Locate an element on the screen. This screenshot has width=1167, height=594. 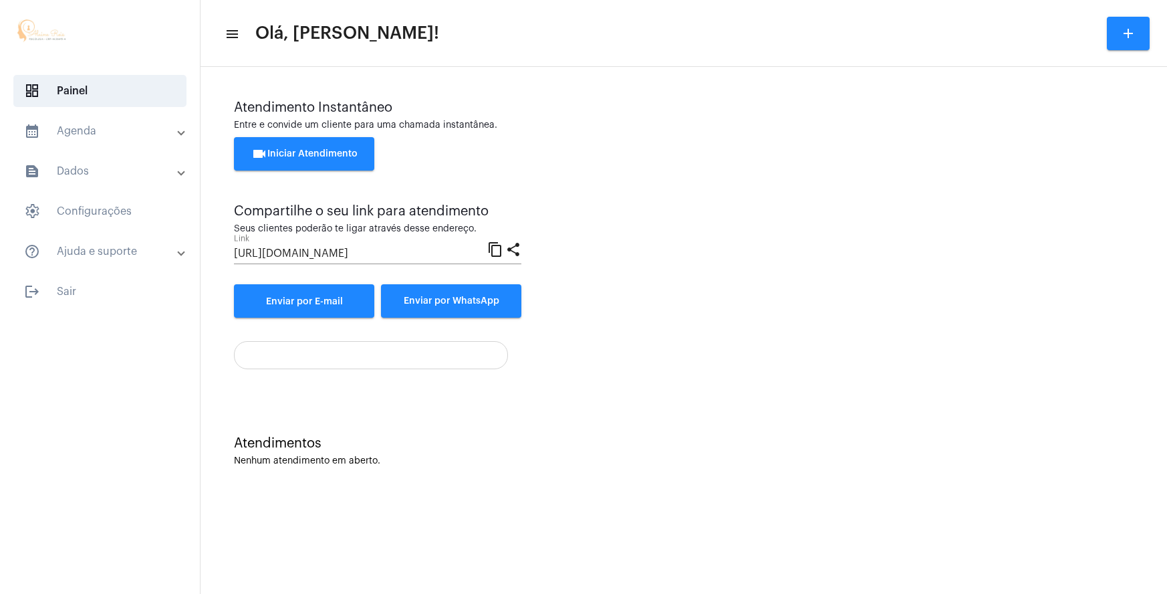
button: Enviar por WhatsApp is located at coordinates (451, 301).